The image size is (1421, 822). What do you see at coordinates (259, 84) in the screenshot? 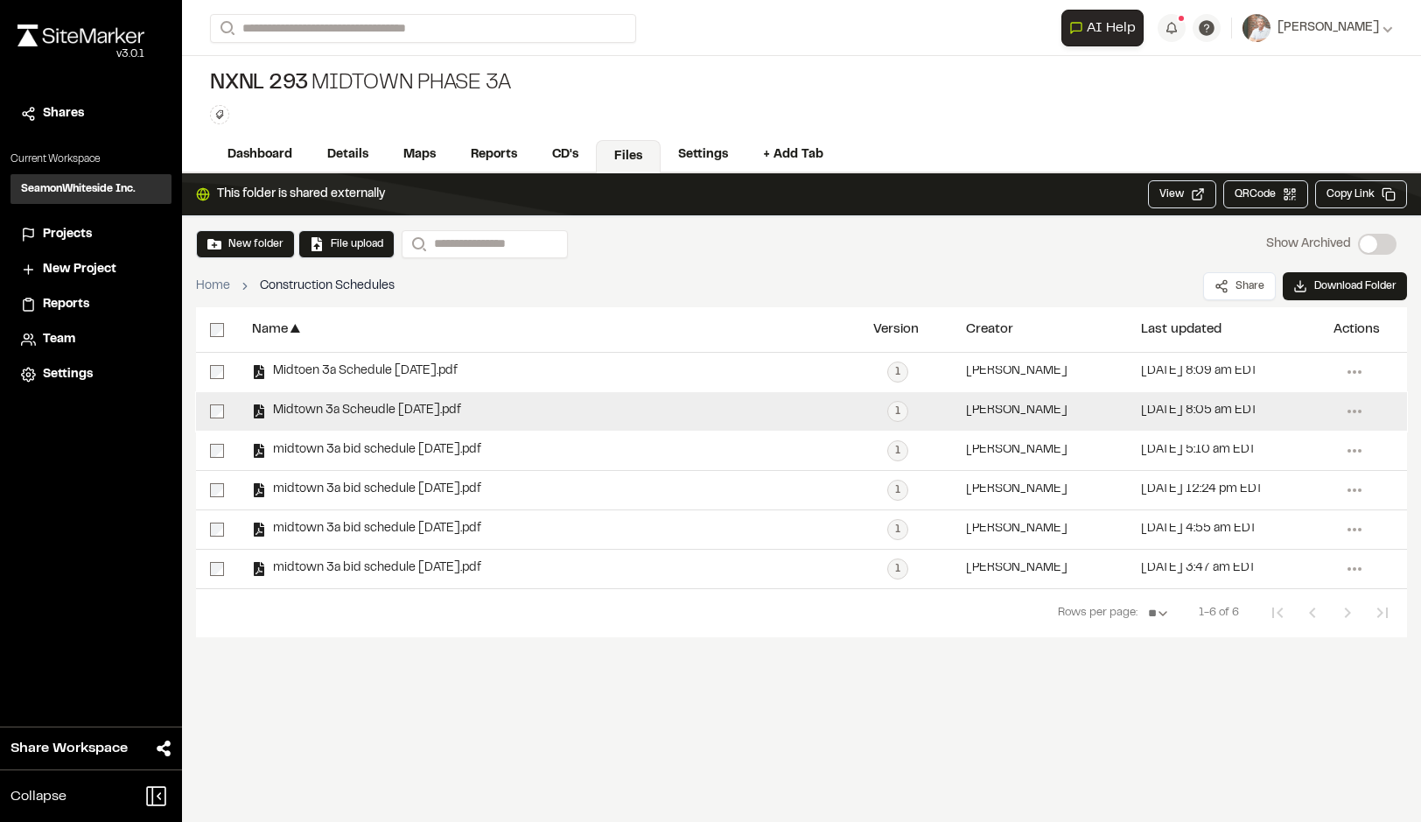
I see `span: NXNL 293` at bounding box center [259, 84].